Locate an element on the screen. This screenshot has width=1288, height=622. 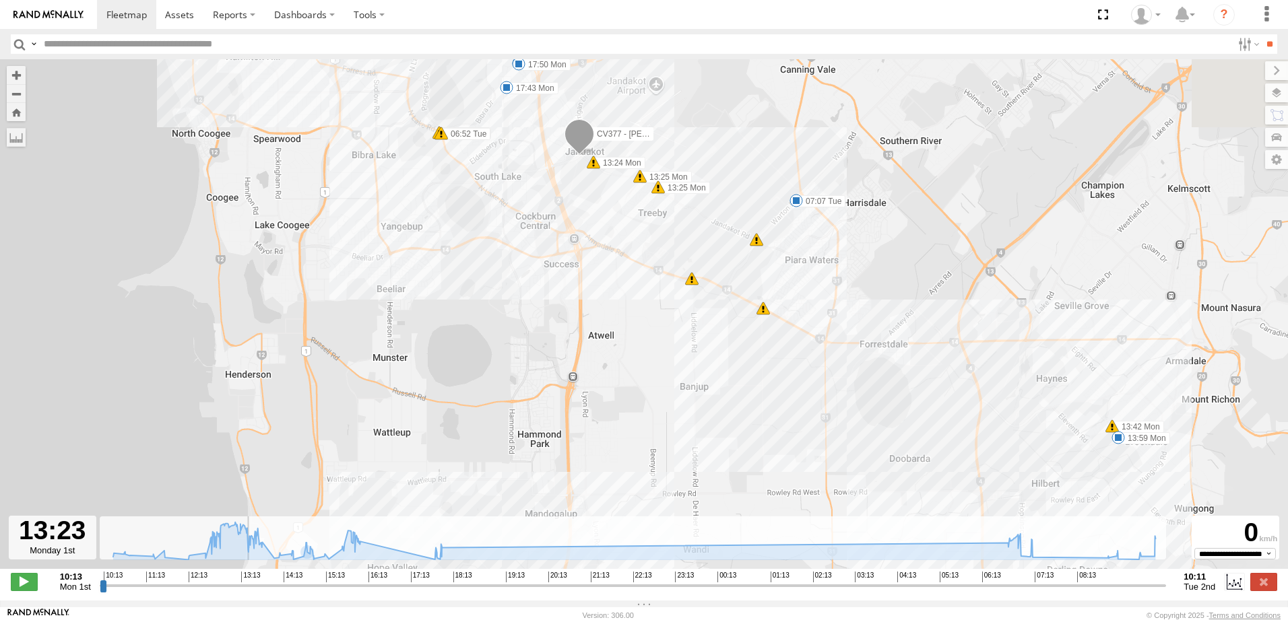
a: Terms and Conditions is located at coordinates (1245, 616).